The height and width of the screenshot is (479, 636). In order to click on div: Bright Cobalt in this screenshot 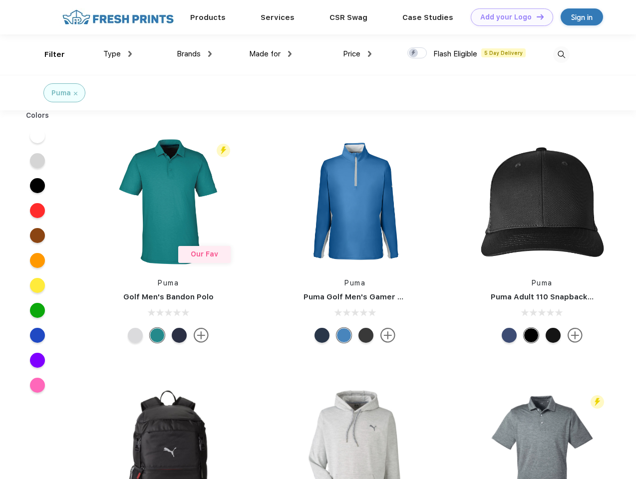, I will do `click(344, 336)`.